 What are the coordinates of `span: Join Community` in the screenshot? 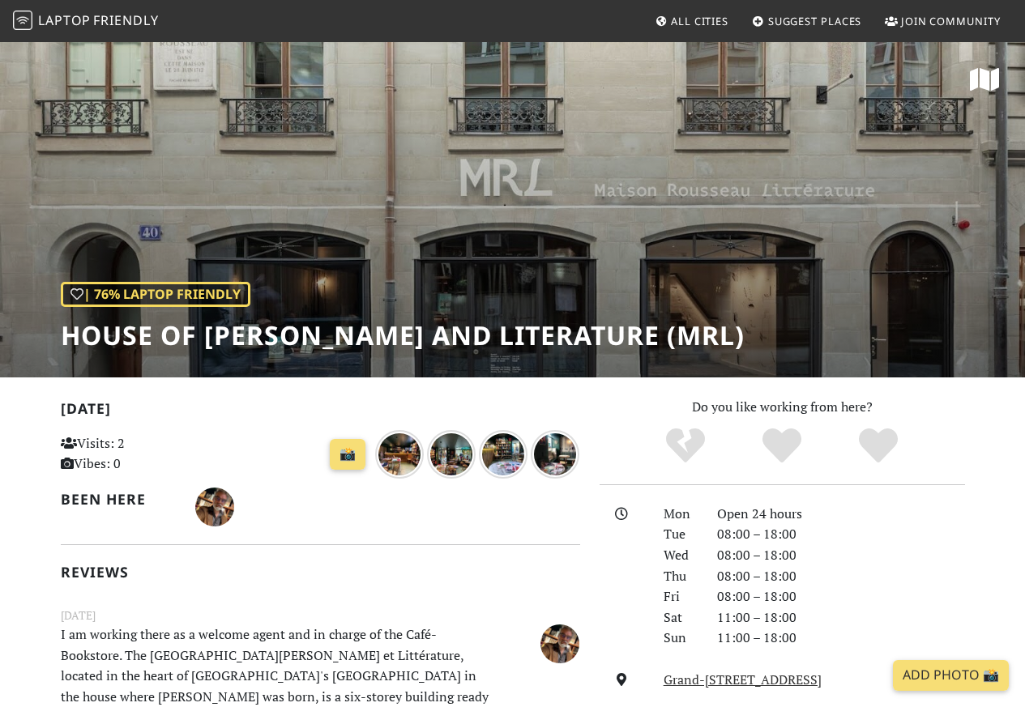 It's located at (951, 21).